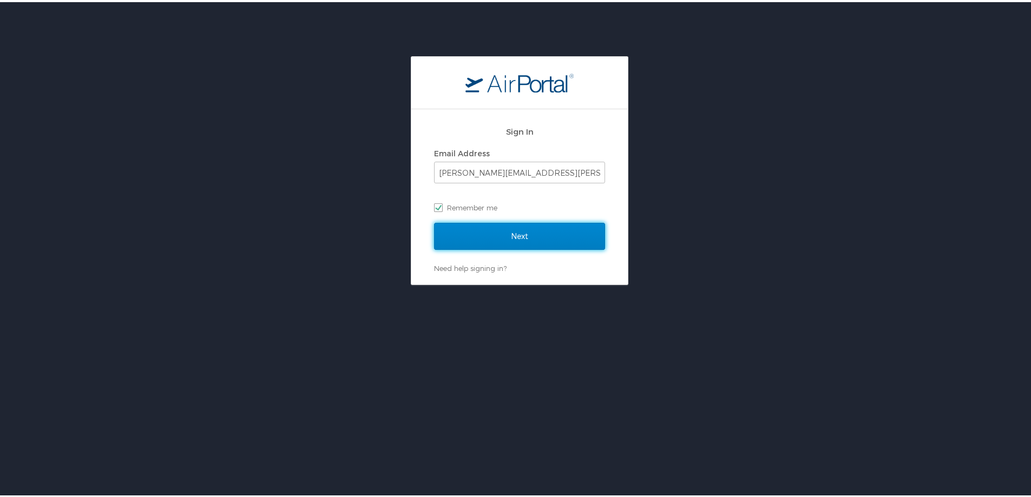  Describe the element at coordinates (520, 234) in the screenshot. I see `input: Next` at that location.